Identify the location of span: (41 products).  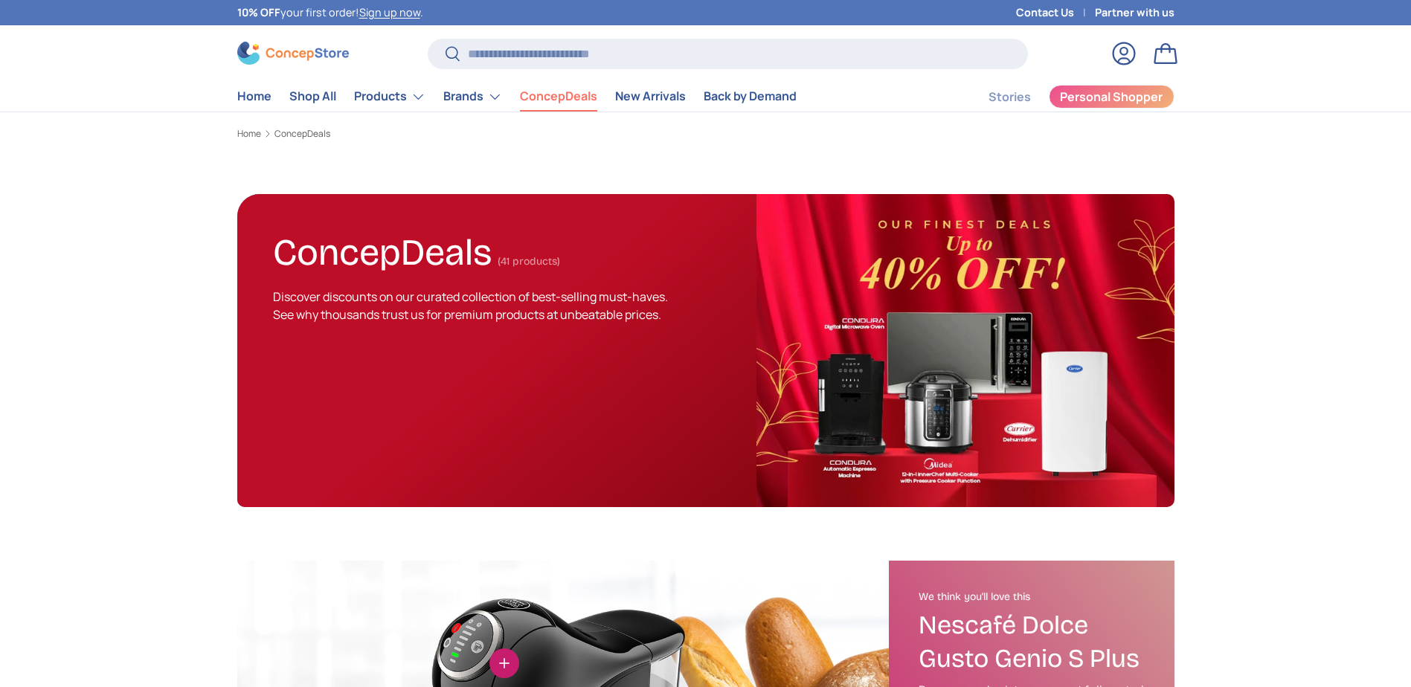
(529, 261).